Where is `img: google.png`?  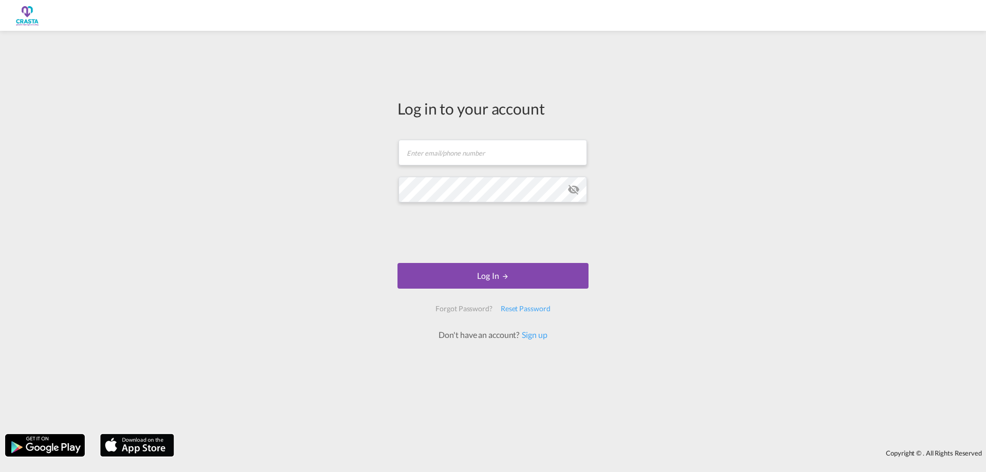 img: google.png is located at coordinates (45, 445).